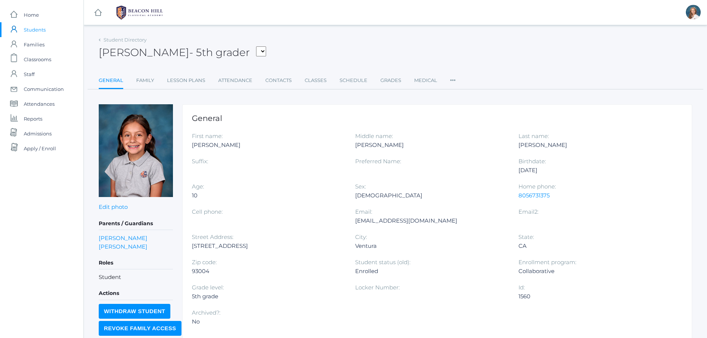 The width and height of the screenshot is (707, 338). What do you see at coordinates (208, 287) in the screenshot?
I see `label: Grade level:` at bounding box center [208, 287].